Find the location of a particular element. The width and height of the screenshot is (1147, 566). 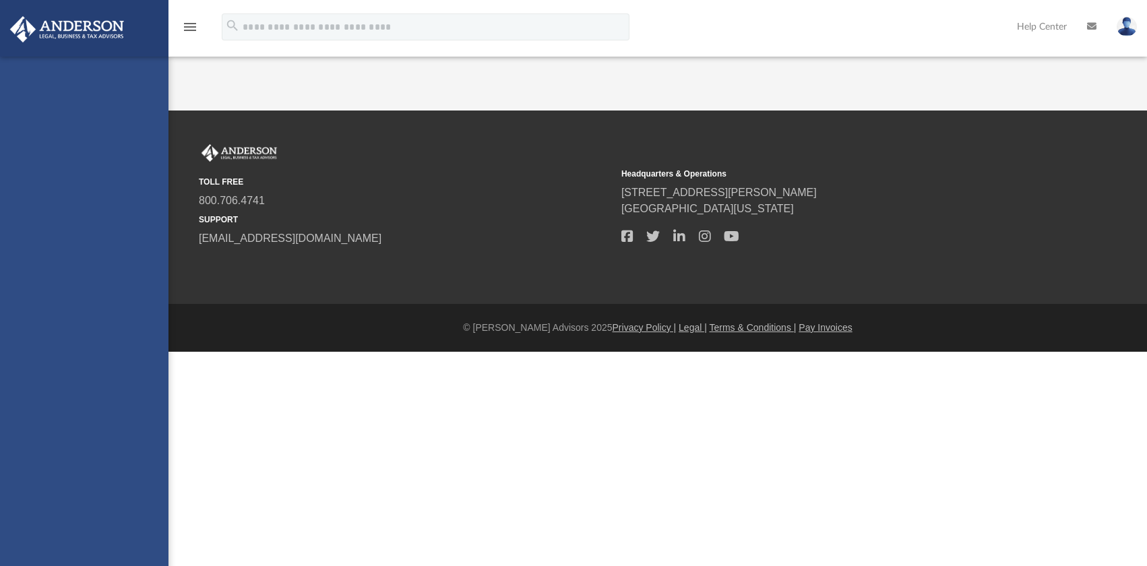

img: User Pic is located at coordinates (1127, 26).